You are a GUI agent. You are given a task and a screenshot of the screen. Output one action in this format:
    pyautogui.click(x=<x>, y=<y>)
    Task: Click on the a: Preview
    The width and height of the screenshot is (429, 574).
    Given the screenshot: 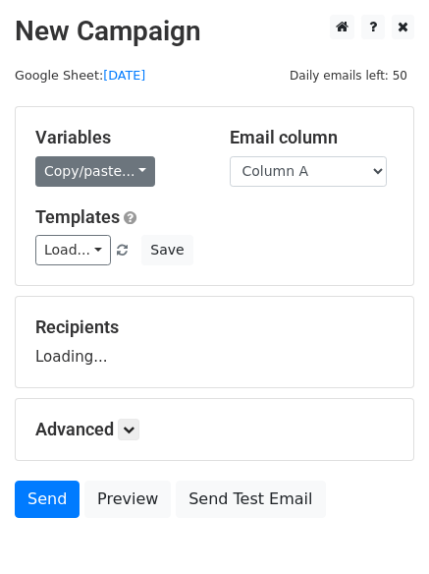 What is the action you would take?
    pyautogui.click(x=128, y=499)
    